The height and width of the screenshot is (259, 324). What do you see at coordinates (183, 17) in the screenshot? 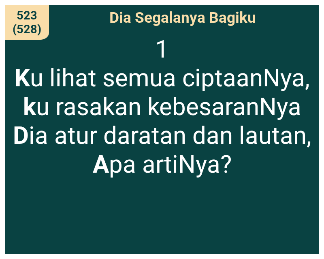
I see `span: Dia Segalanya Bagiku` at bounding box center [183, 17].